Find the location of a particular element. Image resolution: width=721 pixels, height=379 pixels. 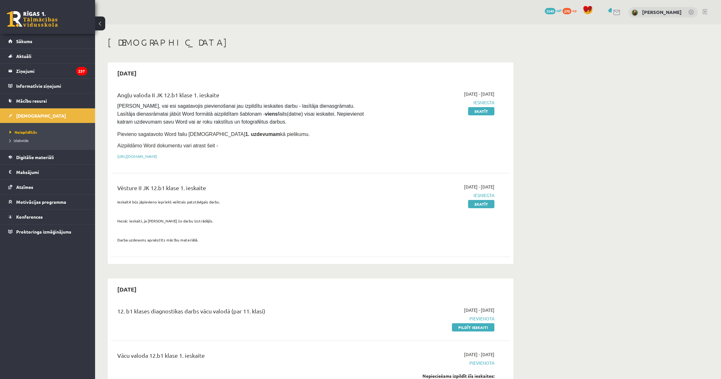

span: 5549 is located at coordinates (550, 11).